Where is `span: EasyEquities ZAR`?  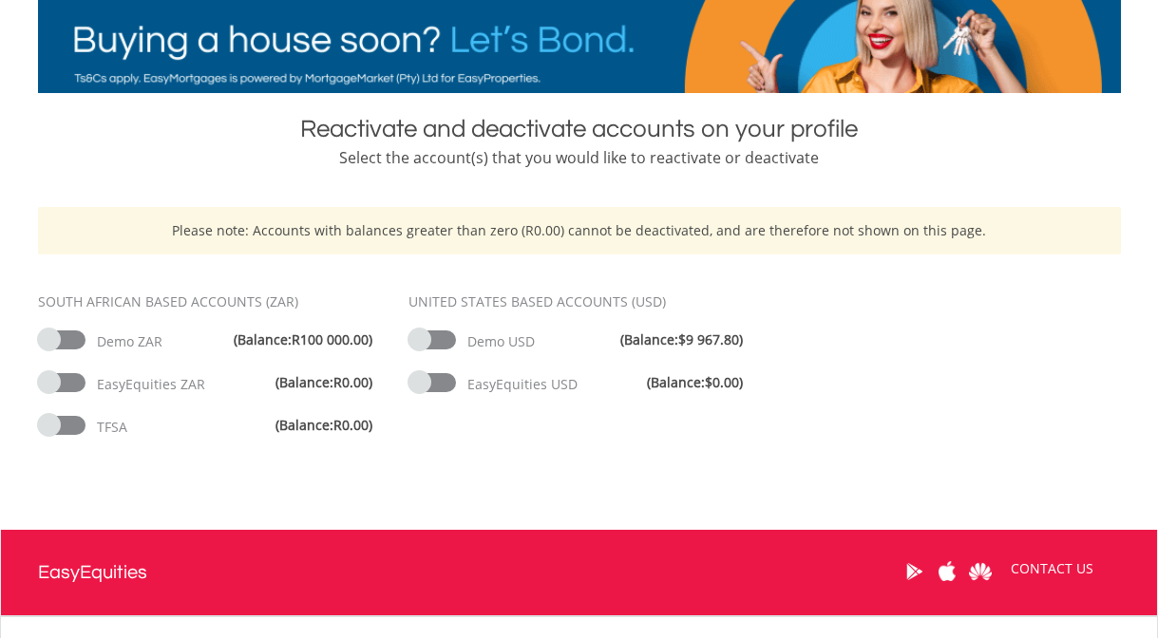 span: EasyEquities ZAR is located at coordinates (151, 384).